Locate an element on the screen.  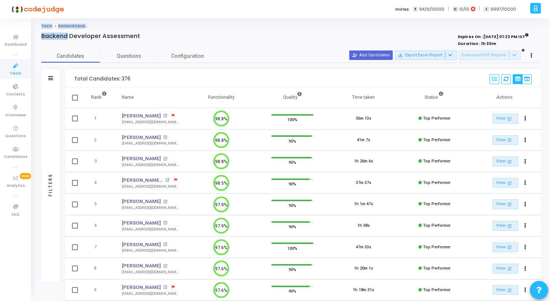
div: 37m 37s is located at coordinates (363, 183).